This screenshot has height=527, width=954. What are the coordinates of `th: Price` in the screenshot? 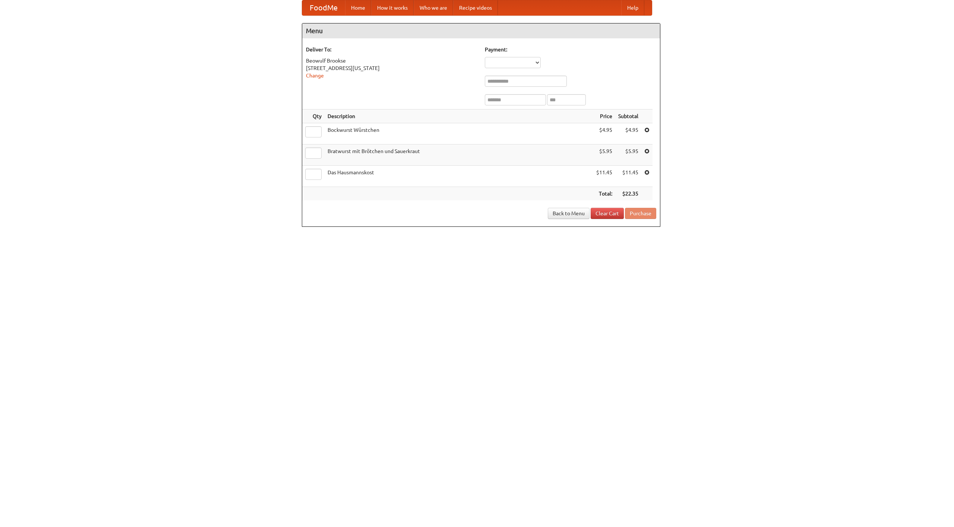 It's located at (604, 116).